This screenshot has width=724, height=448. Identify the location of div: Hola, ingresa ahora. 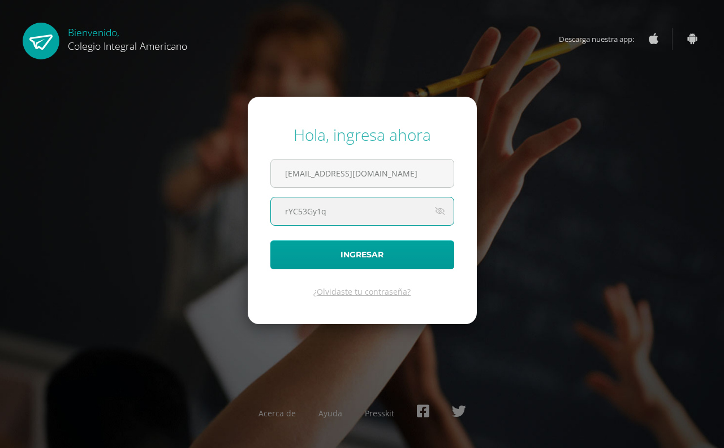
(362, 135).